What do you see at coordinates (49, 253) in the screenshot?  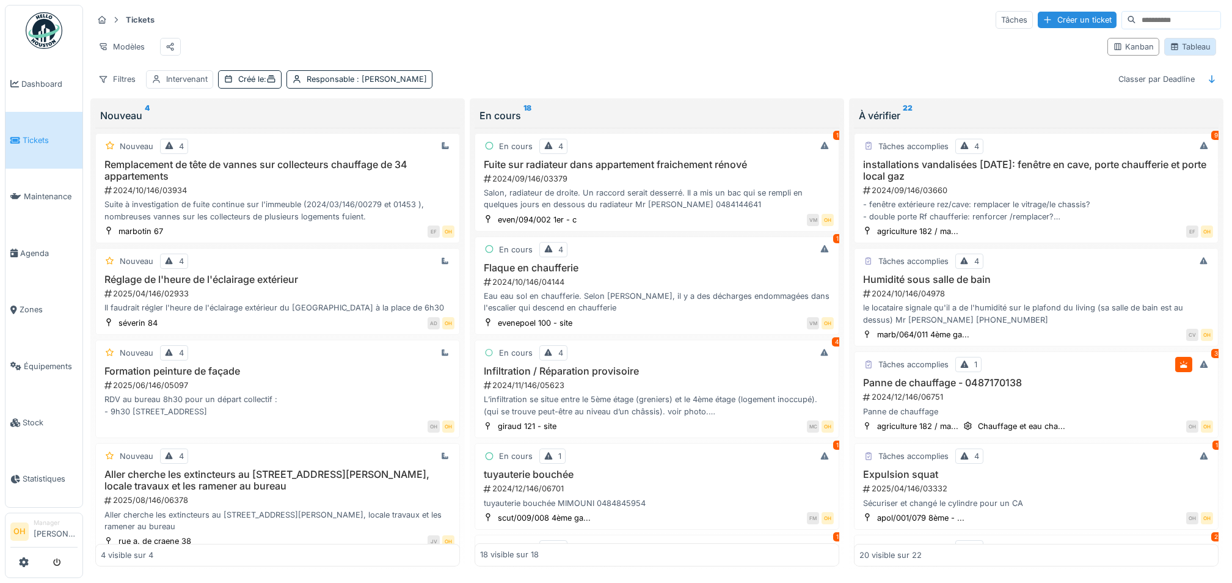 I see `span: Agenda` at bounding box center [49, 253].